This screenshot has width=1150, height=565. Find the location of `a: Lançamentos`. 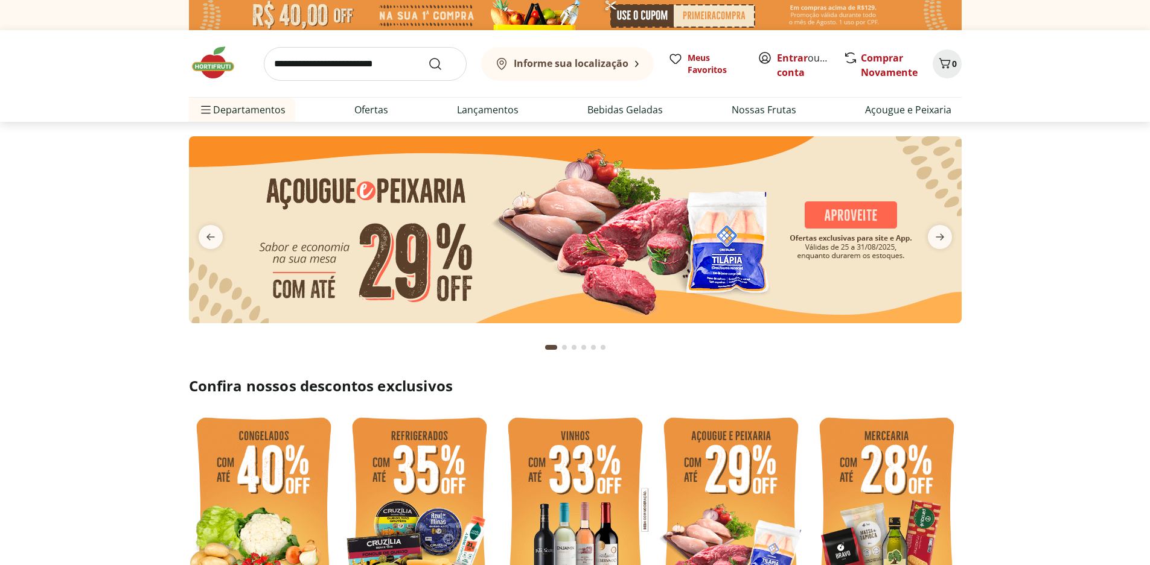

a: Lançamentos is located at coordinates (488, 110).